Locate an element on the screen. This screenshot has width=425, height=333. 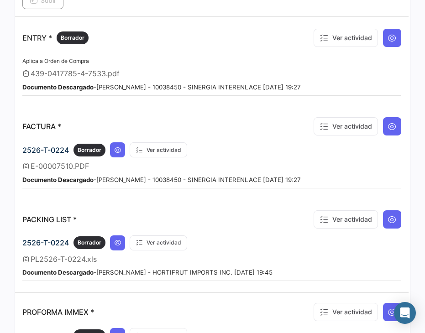
span: E-00007510.PDF is located at coordinates (60, 166).